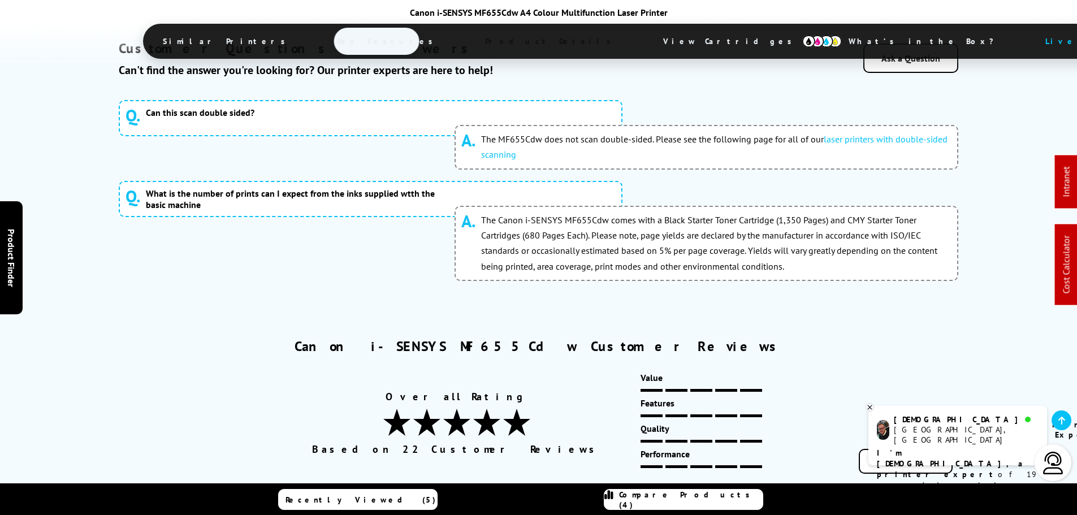 The width and height of the screenshot is (1077, 515). I want to click on span: Compare Products (4), so click(691, 500).